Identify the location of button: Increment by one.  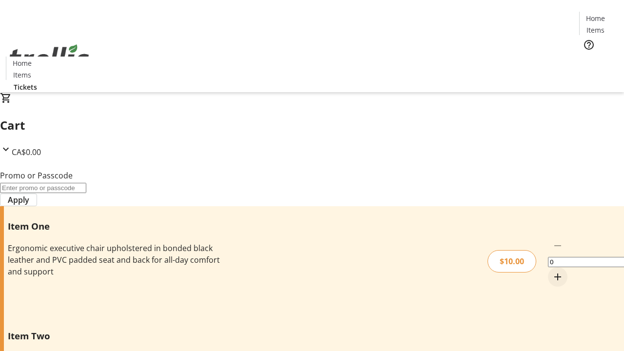
(558, 277).